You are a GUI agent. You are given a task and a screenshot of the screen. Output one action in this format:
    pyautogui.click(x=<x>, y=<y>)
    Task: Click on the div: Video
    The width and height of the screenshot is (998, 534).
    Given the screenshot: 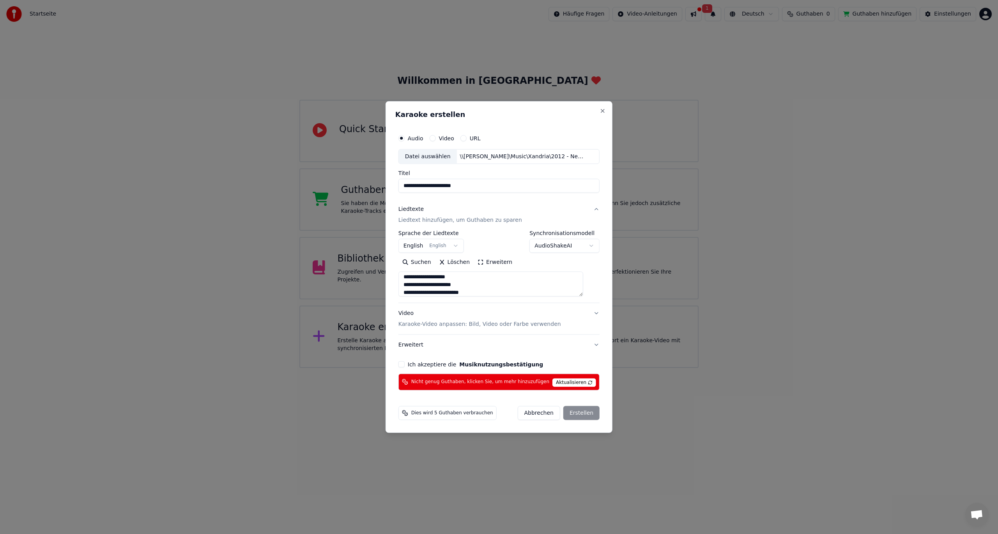 What is the action you would take?
    pyautogui.click(x=480, y=319)
    